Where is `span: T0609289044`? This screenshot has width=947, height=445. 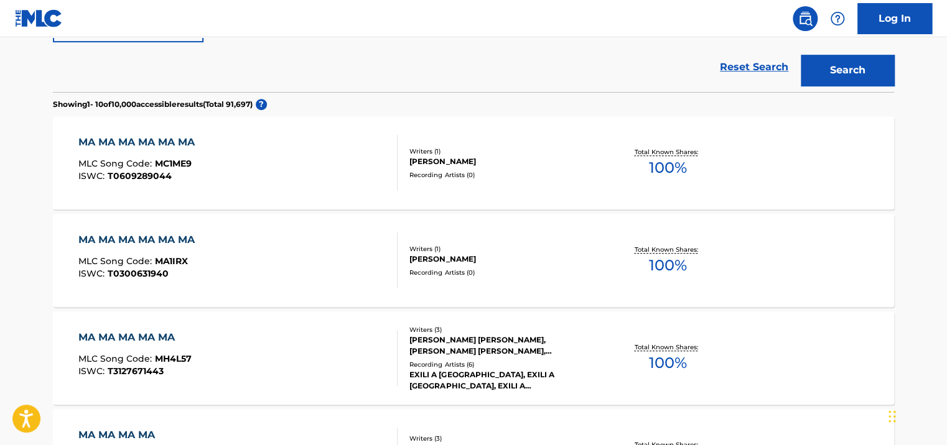 span: T0609289044 is located at coordinates (139, 176).